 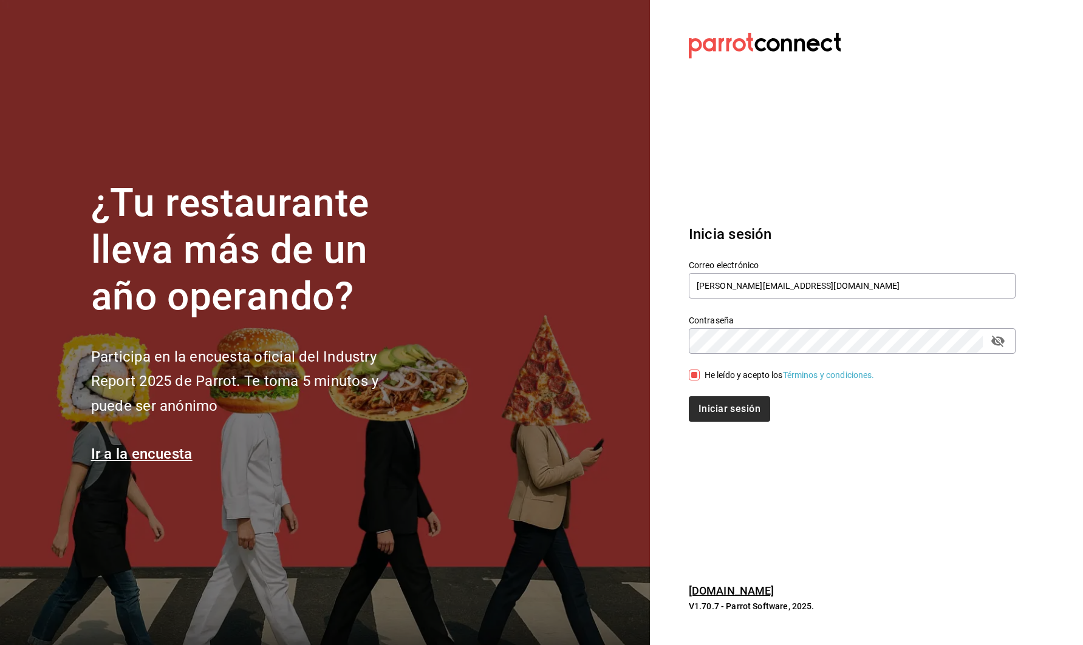 What do you see at coordinates (789, 375) in the screenshot?
I see `div: He leído y acepto los` at bounding box center [789, 375].